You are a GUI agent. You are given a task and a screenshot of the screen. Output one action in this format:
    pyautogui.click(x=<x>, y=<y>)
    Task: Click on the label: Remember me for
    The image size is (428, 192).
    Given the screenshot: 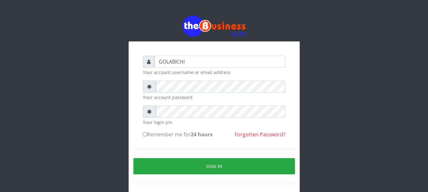 What is the action you would take?
    pyautogui.click(x=178, y=135)
    